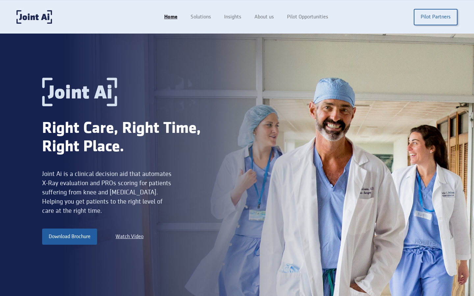 The image size is (474, 296). I want to click on a: Pilot Partners, so click(435, 17).